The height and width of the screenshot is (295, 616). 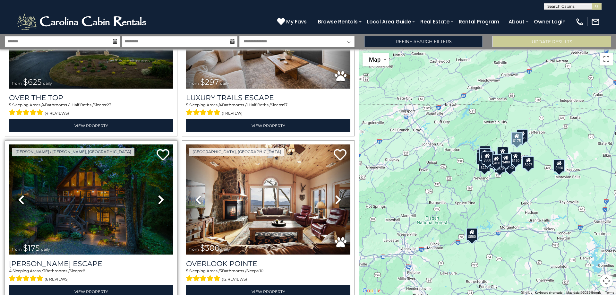 What do you see at coordinates (292, 22) in the screenshot?
I see `a: My Favs` at bounding box center [292, 22].